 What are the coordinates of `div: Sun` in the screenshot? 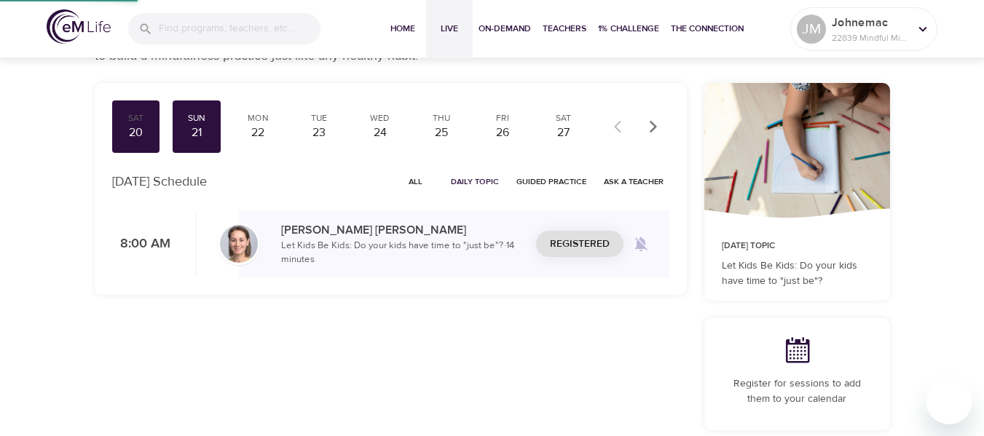 It's located at (197, 118).